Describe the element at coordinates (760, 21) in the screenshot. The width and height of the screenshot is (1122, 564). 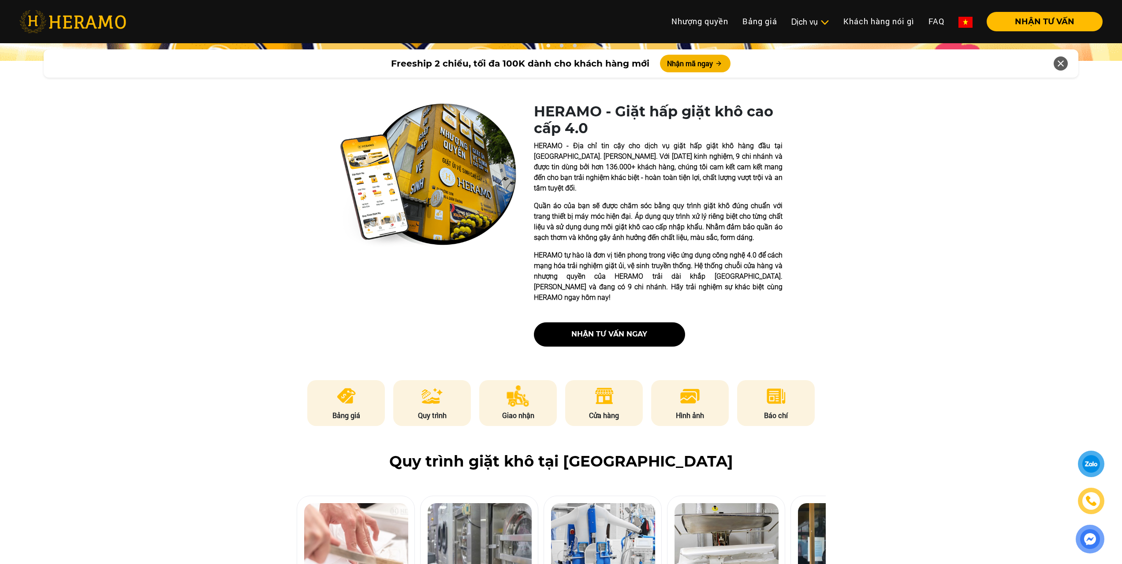
I see `a: Bảng giá` at that location.